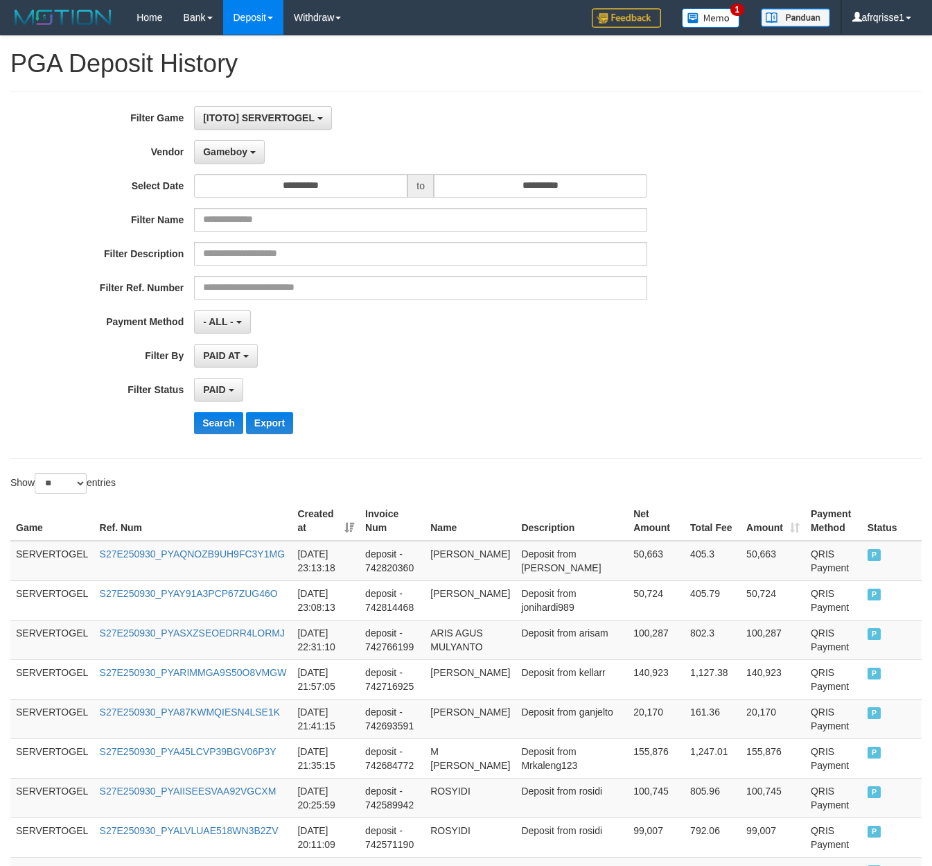 Image resolution: width=932 pixels, height=866 pixels. What do you see at coordinates (63, 17) in the screenshot?
I see `img: MOTION_logo.png` at bounding box center [63, 17].